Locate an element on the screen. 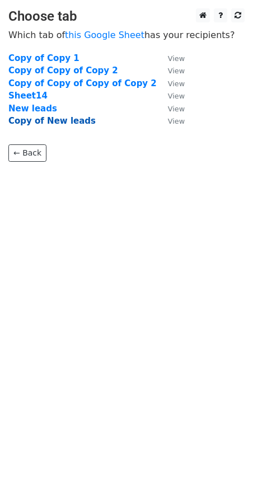 This screenshot has height=497, width=253. strong: Copy of Copy 1 is located at coordinates (44, 58).